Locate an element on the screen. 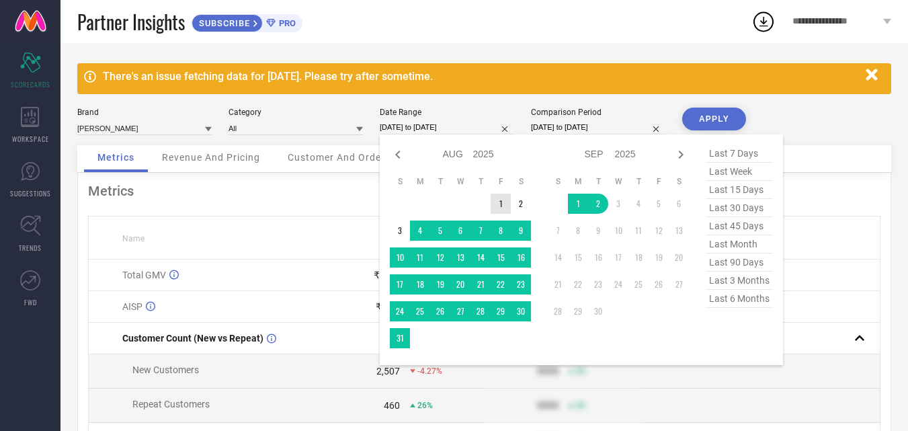  th: Saturday is located at coordinates (679, 182).